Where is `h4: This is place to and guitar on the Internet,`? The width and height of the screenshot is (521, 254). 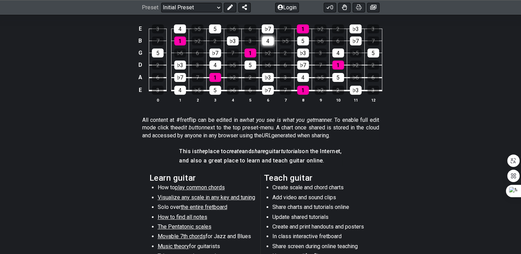
h4: This is place to and guitar on the Internet, is located at coordinates (260, 152).